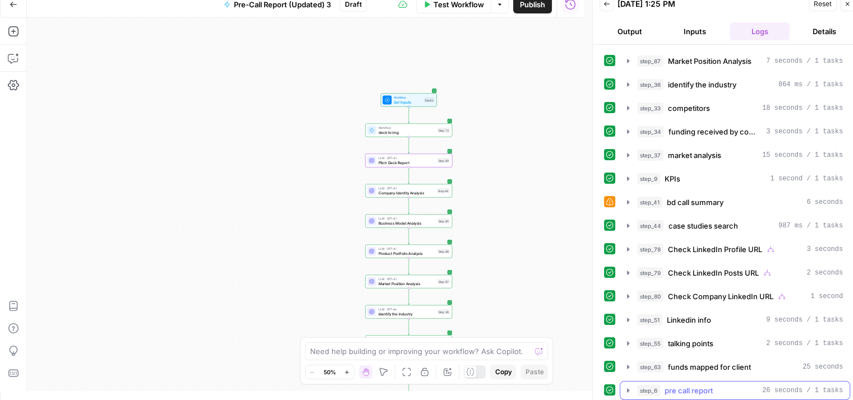 This screenshot has width=853, height=400. I want to click on button: 3 seconds, so click(735, 250).